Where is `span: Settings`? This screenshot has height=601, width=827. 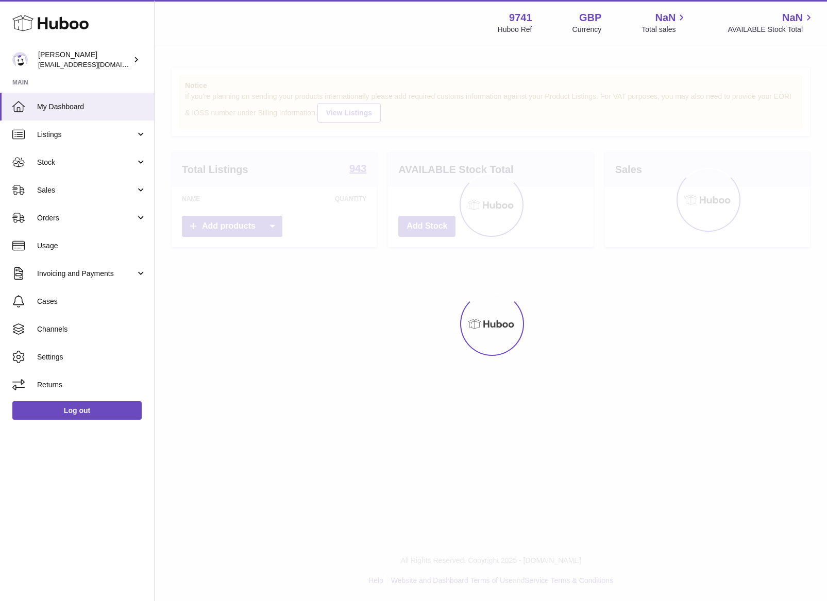
span: Settings is located at coordinates (92, 357).